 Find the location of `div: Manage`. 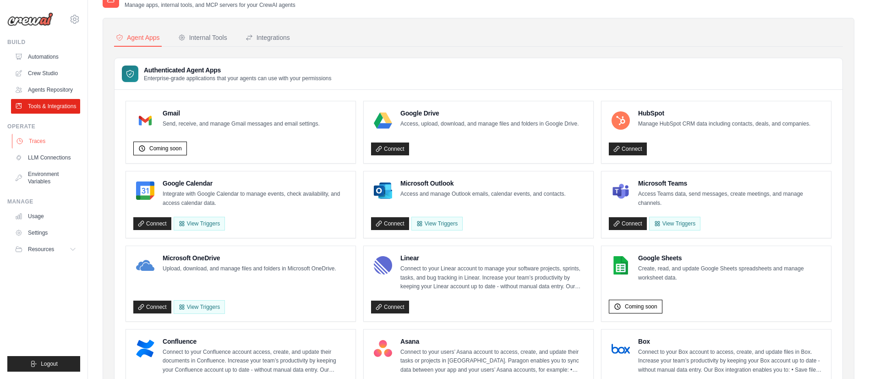

div: Manage is located at coordinates (43, 201).